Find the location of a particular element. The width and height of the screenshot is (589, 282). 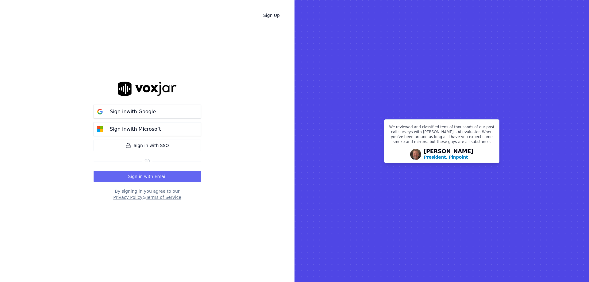

span: Or is located at coordinates (147, 161).